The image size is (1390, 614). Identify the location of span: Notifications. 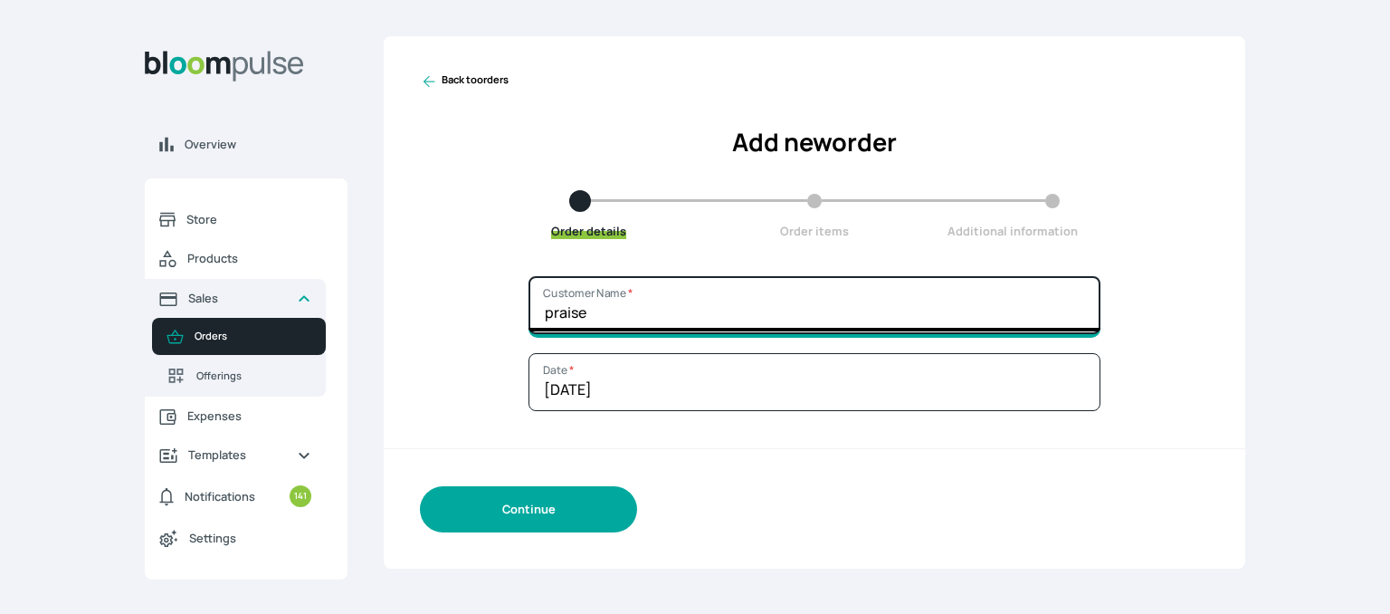
(220, 496).